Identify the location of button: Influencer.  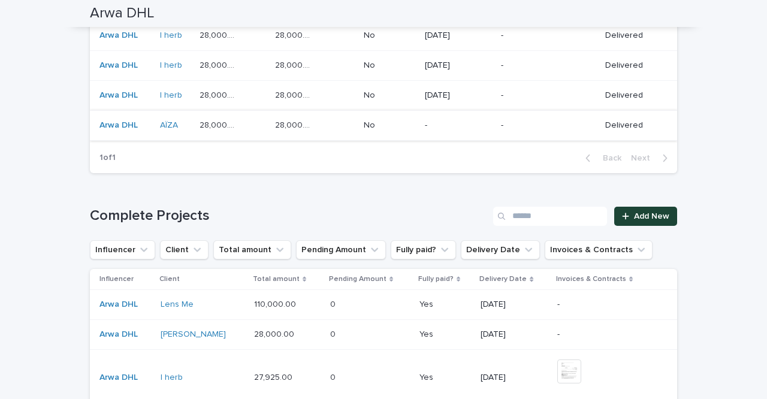
(122, 250).